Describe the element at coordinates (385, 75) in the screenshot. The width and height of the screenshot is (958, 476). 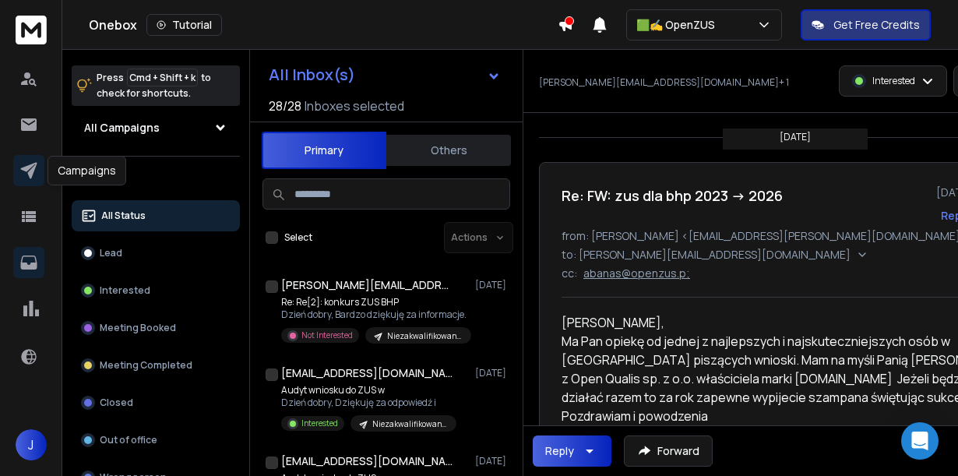
I see `button: All Inbox(s)` at that location.